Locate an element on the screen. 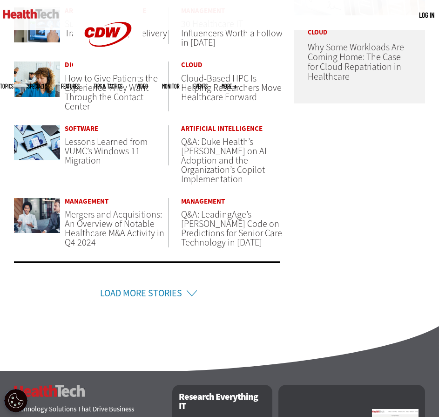 Image resolution: width=439 pixels, height=417 pixels. a: Artificial Intelligence is located at coordinates (233, 129).